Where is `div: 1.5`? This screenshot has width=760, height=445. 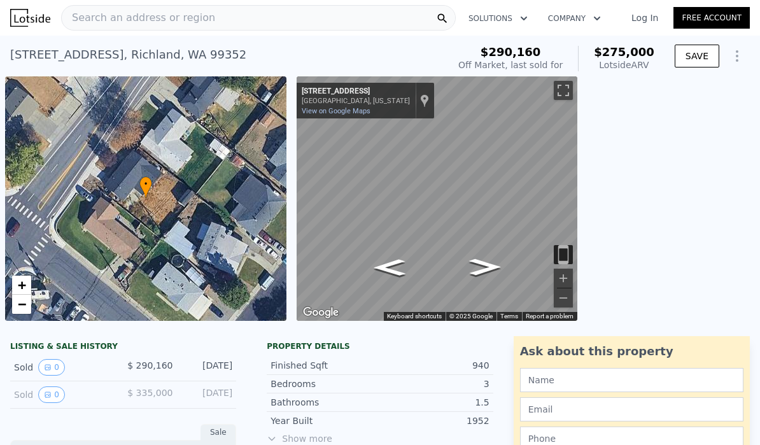 div: 1.5 is located at coordinates (435, 402).